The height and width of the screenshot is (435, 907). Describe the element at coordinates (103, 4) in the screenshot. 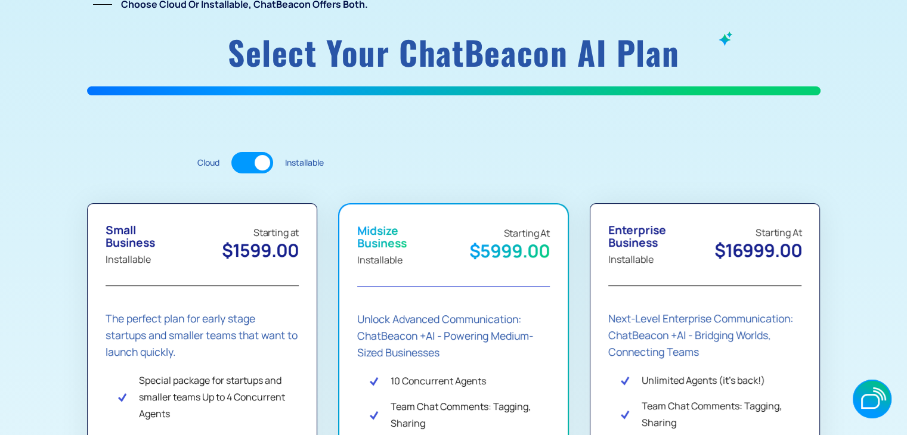

I see `img: Line` at that location.